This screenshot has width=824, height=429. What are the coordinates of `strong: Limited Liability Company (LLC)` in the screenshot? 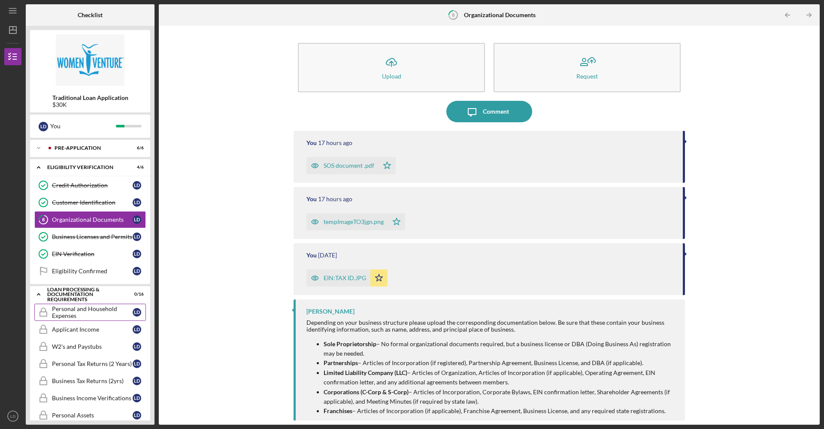 It's located at (365, 373).